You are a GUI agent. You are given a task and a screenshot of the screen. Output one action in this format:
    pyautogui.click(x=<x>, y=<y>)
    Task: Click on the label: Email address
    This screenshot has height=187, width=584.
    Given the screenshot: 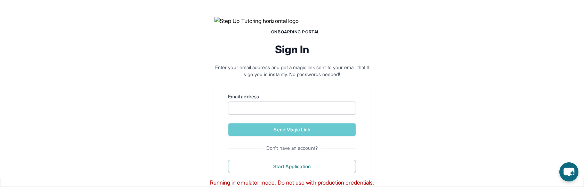 What is the action you would take?
    pyautogui.click(x=292, y=97)
    